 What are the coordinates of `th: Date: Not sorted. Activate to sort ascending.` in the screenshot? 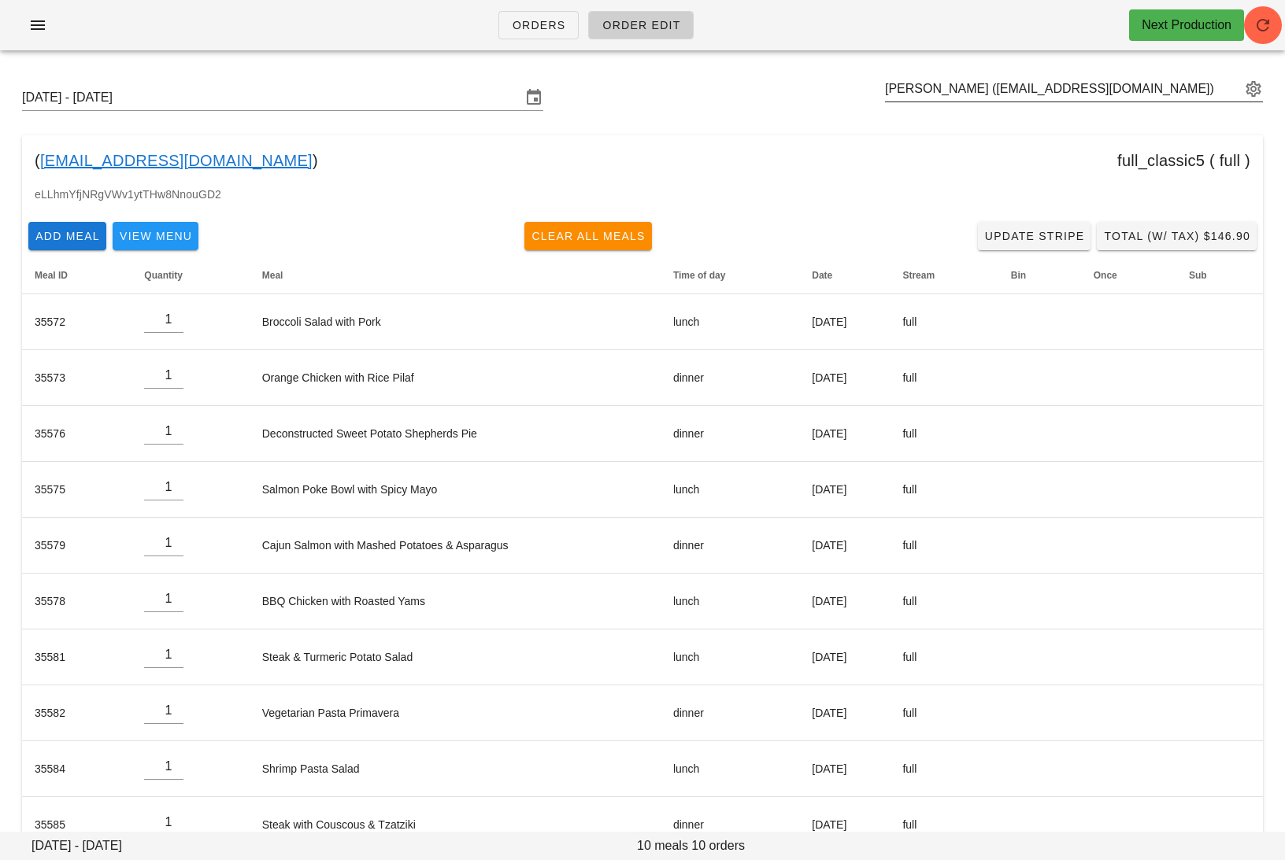 It's located at (844, 276).